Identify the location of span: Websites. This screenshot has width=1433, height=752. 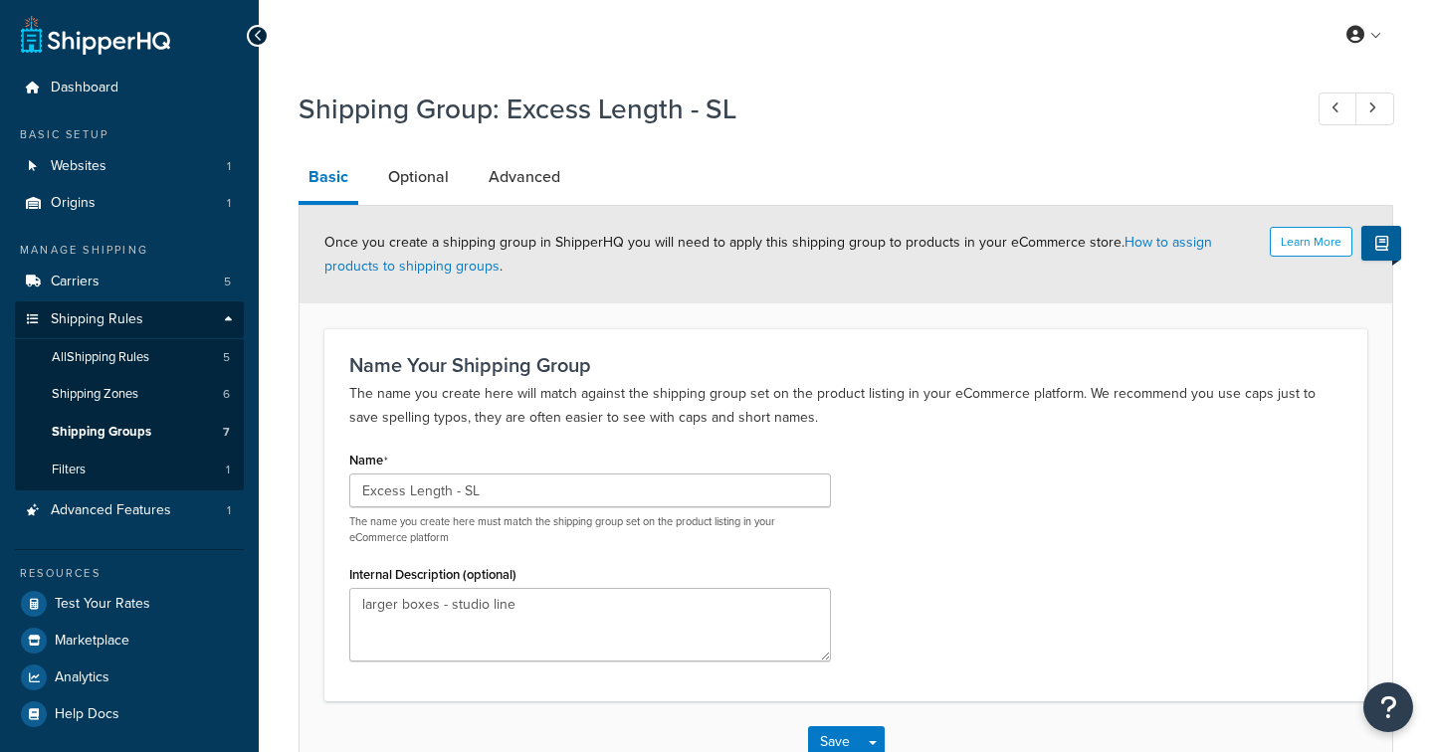
(79, 166).